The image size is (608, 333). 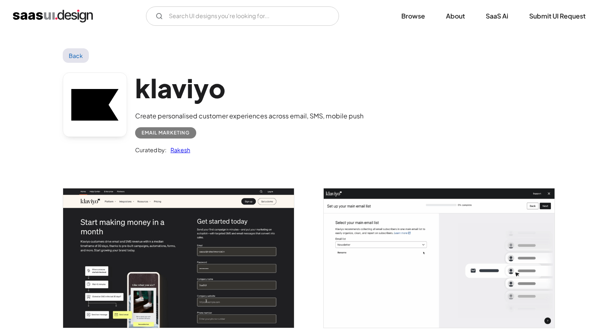 I want to click on div: Curated by:, so click(x=151, y=150).